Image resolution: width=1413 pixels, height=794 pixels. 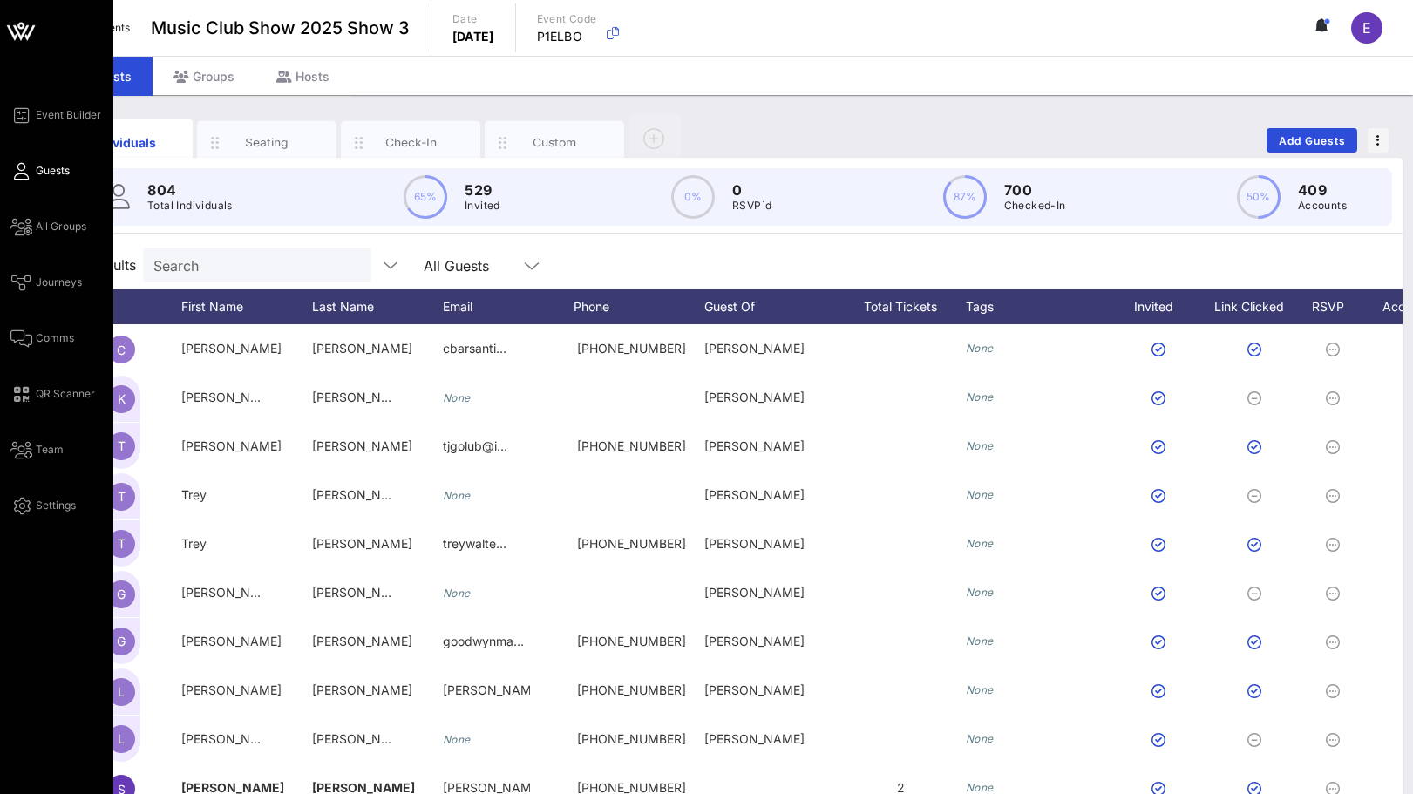 What do you see at coordinates (48, 227) in the screenshot?
I see `a: All Groups` at bounding box center [48, 227].